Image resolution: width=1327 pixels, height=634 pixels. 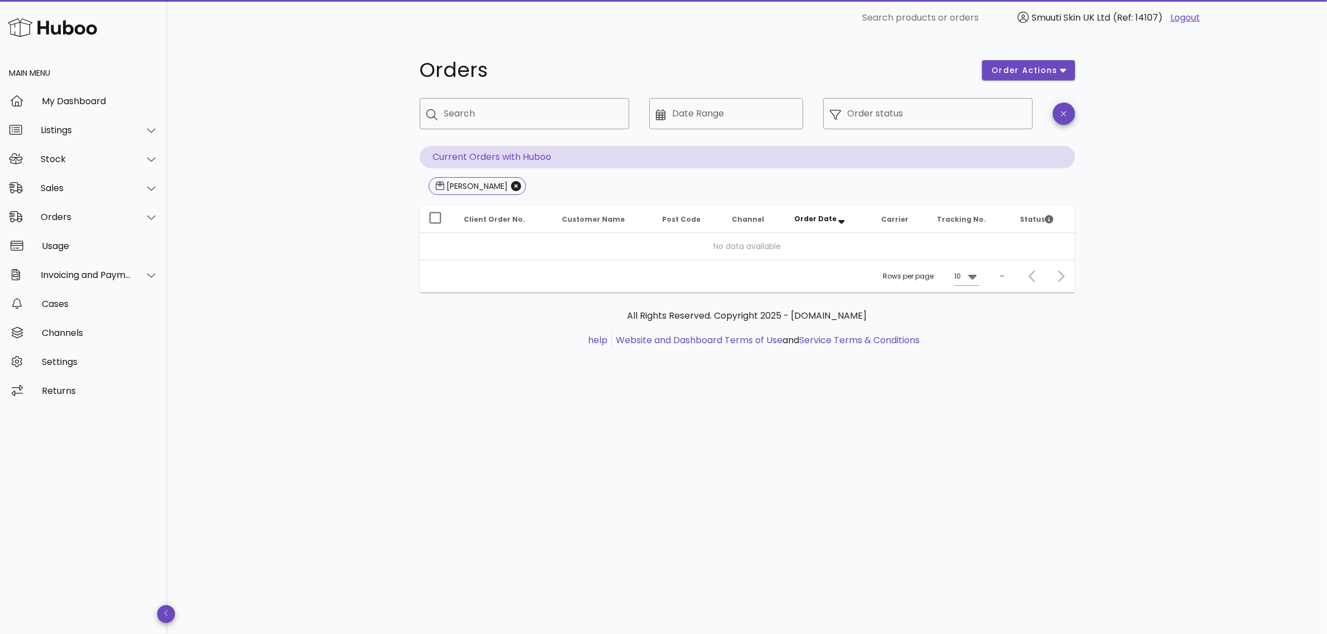 I want to click on h1: Orders, so click(x=695, y=70).